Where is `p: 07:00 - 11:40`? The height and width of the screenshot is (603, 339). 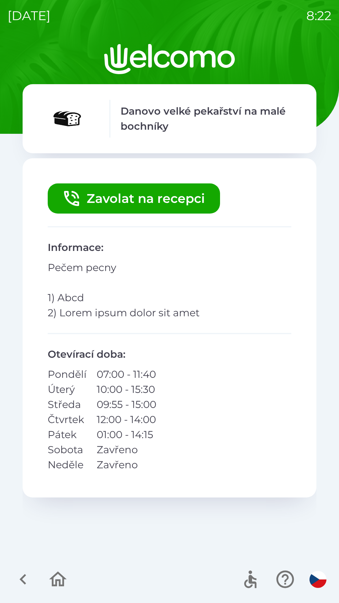
p: 07:00 - 11:40 is located at coordinates (127, 374).